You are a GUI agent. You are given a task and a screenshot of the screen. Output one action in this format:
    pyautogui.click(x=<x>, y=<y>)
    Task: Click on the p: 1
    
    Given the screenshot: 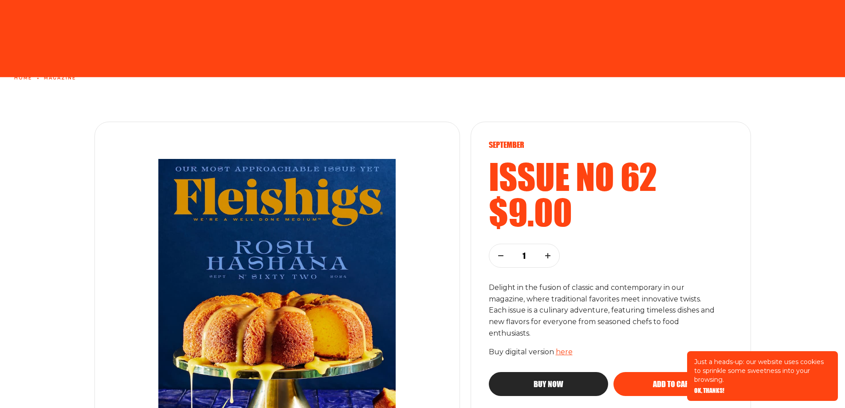 What is the action you would take?
    pyautogui.click(x=524, y=256)
    